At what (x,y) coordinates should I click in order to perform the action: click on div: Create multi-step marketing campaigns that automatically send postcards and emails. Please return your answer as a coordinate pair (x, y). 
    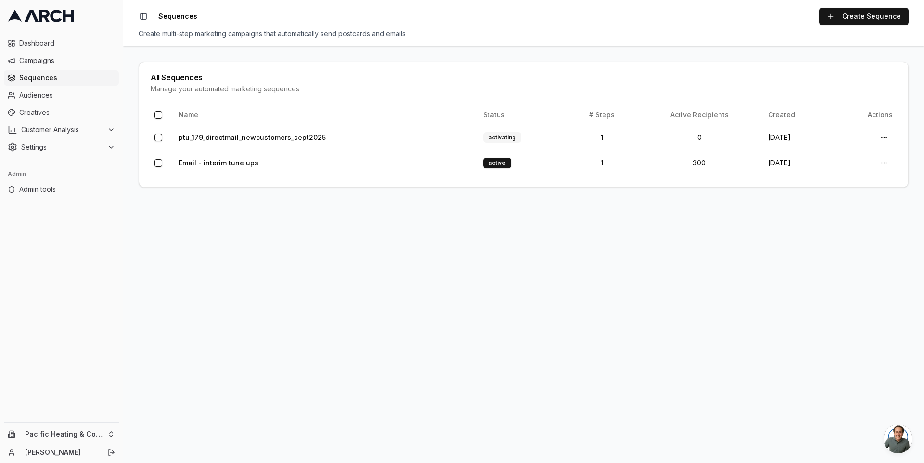
    Looking at the image, I should click on (523, 34).